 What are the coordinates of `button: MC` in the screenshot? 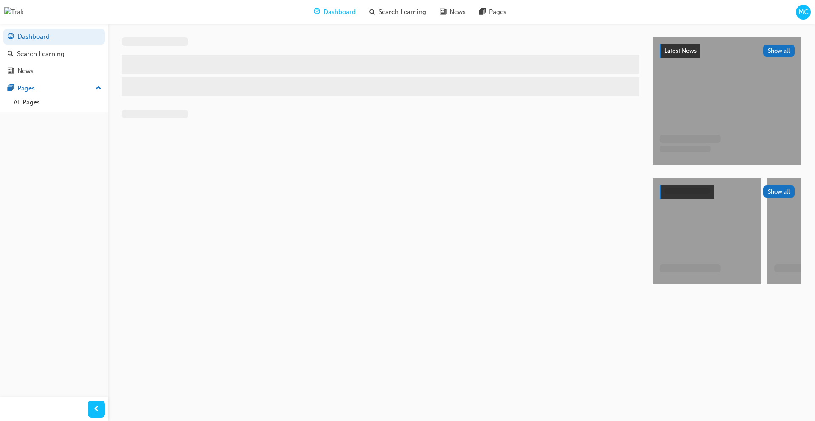 It's located at (803, 12).